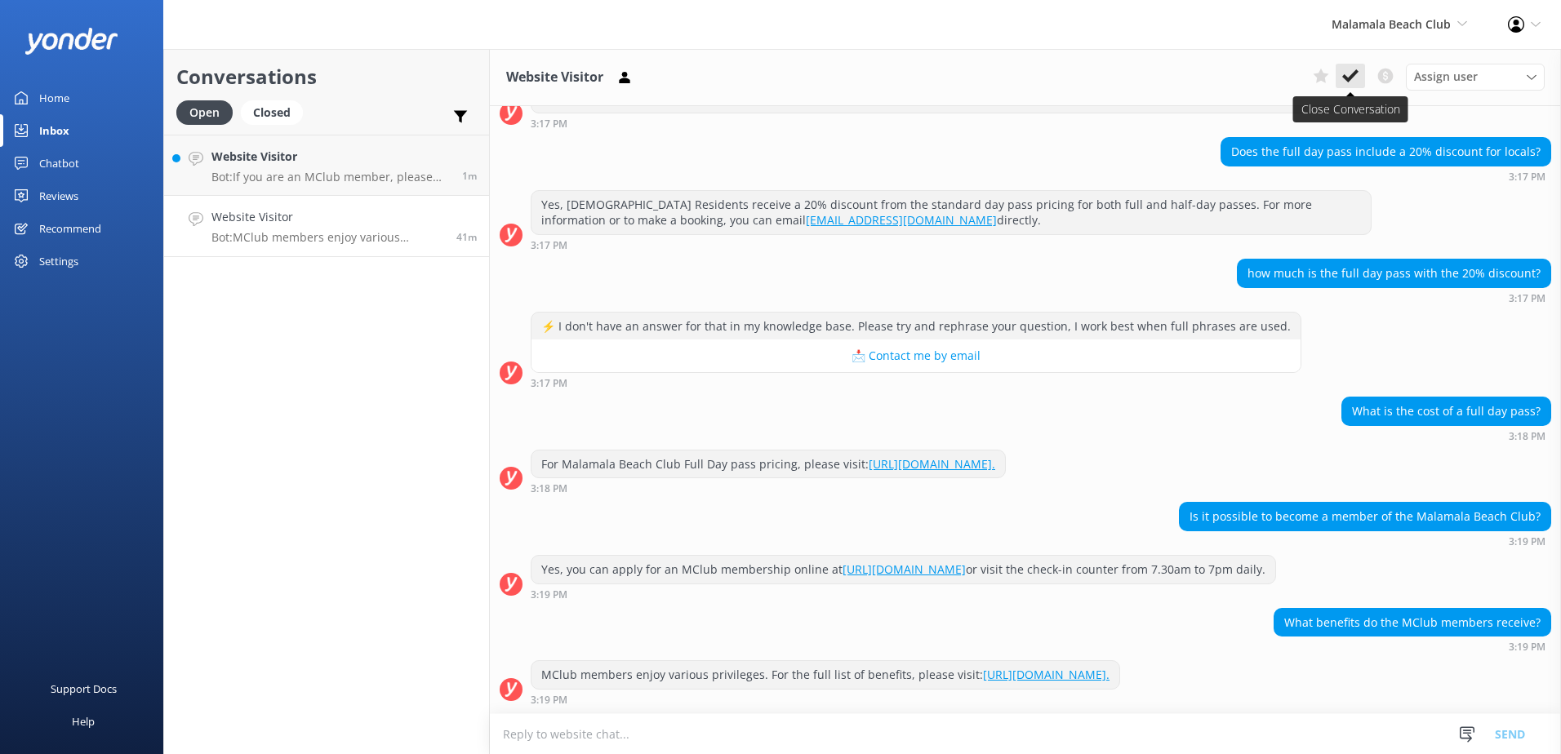  Describe the element at coordinates (469, 175) in the screenshot. I see `span: Oct 08 2025 04:59pm (UTC +13:00) Pacific/Auckland` at that location.